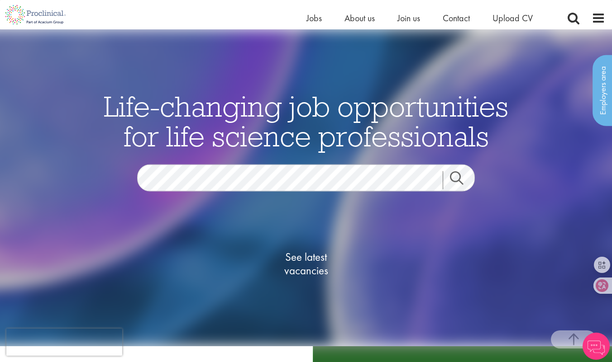 This screenshot has height=362, width=612. What do you see at coordinates (314, 18) in the screenshot?
I see `a: Jobs` at bounding box center [314, 18].